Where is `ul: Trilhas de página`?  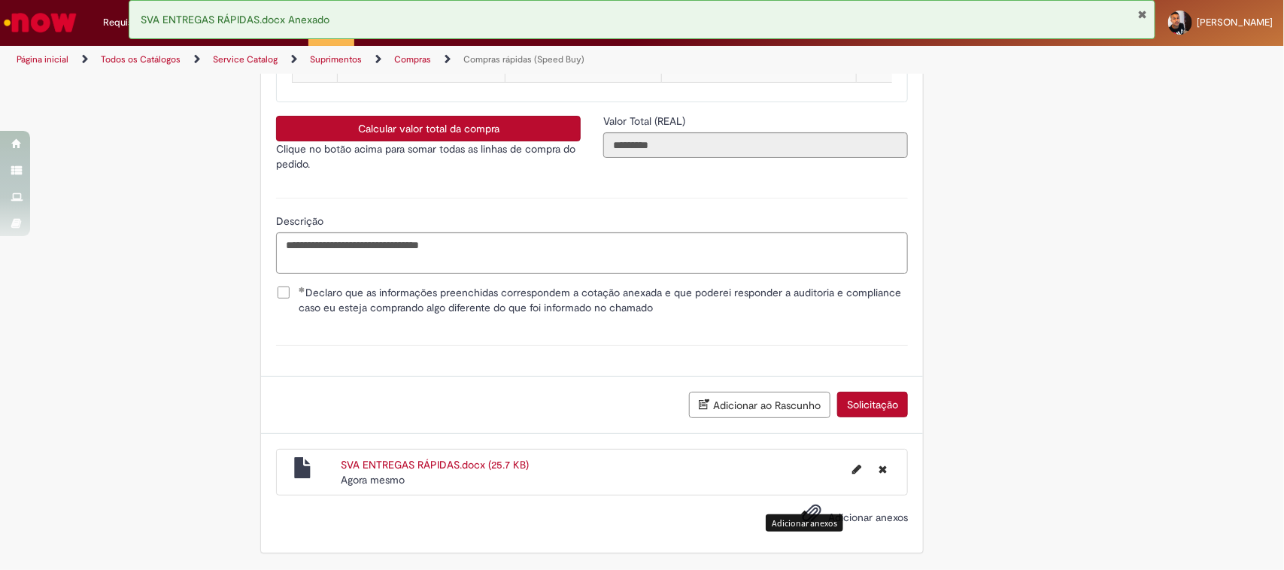 ul: Trilhas de página is located at coordinates (428, 59).